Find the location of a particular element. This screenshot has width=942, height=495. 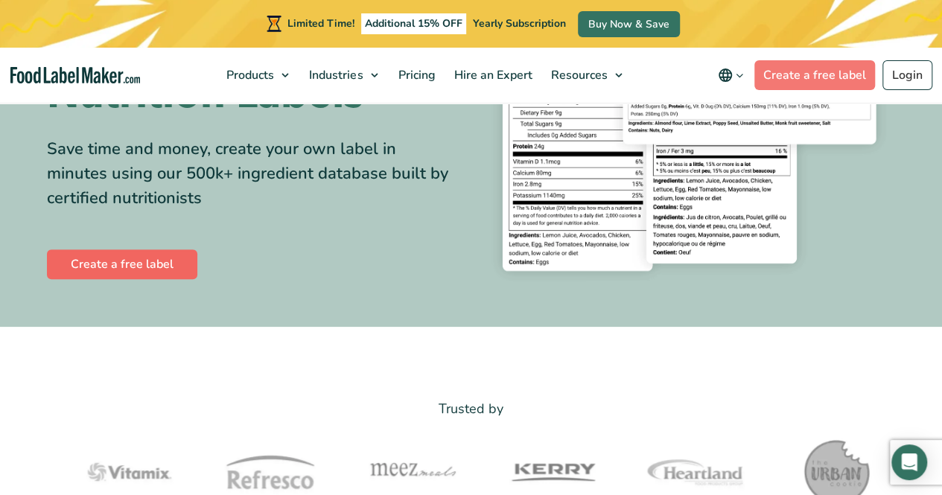

a: Buy Now & Save is located at coordinates (629, 24).